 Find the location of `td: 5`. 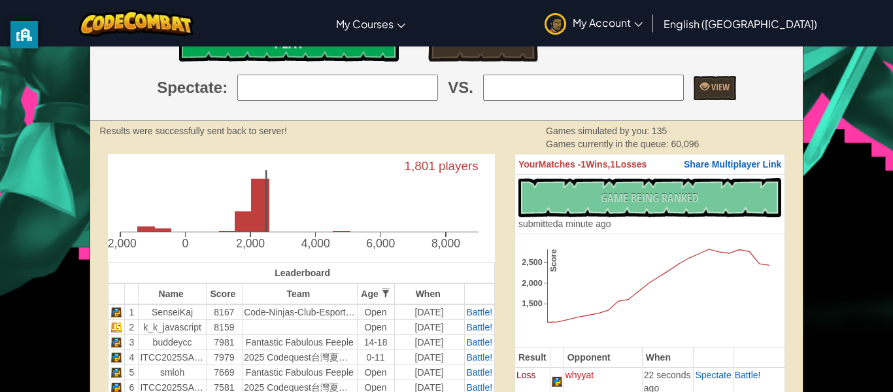

td: 5 is located at coordinates (131, 372).